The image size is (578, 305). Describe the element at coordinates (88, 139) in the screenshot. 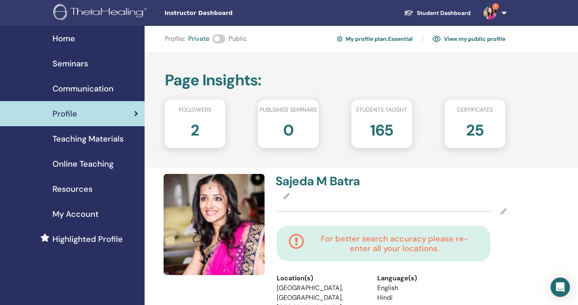

I see `span: Teaching Materials` at that location.